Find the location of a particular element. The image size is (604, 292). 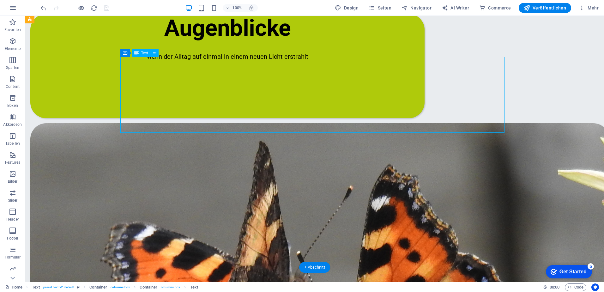

button: Code is located at coordinates (575, 287).